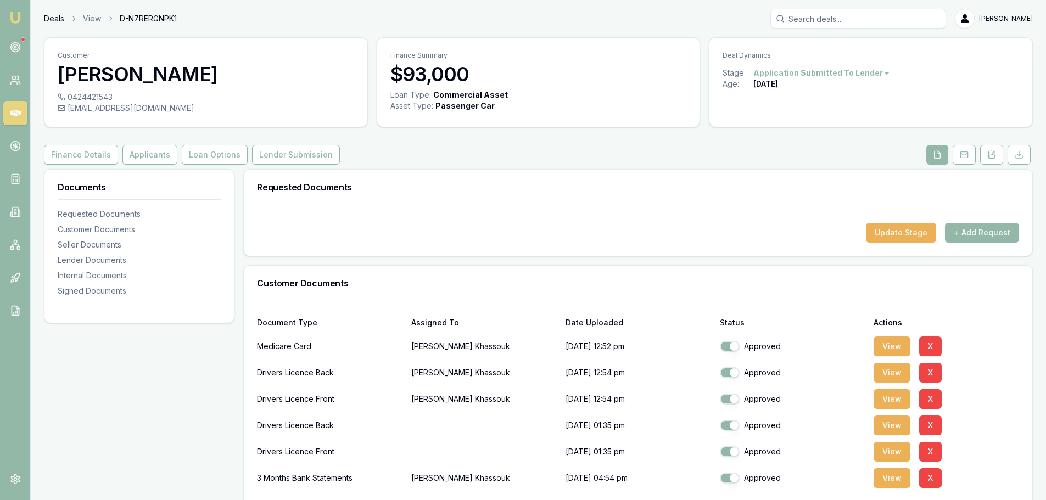 This screenshot has height=500, width=1046. What do you see at coordinates (858, 19) in the screenshot?
I see `input: Search deals` at bounding box center [858, 19].